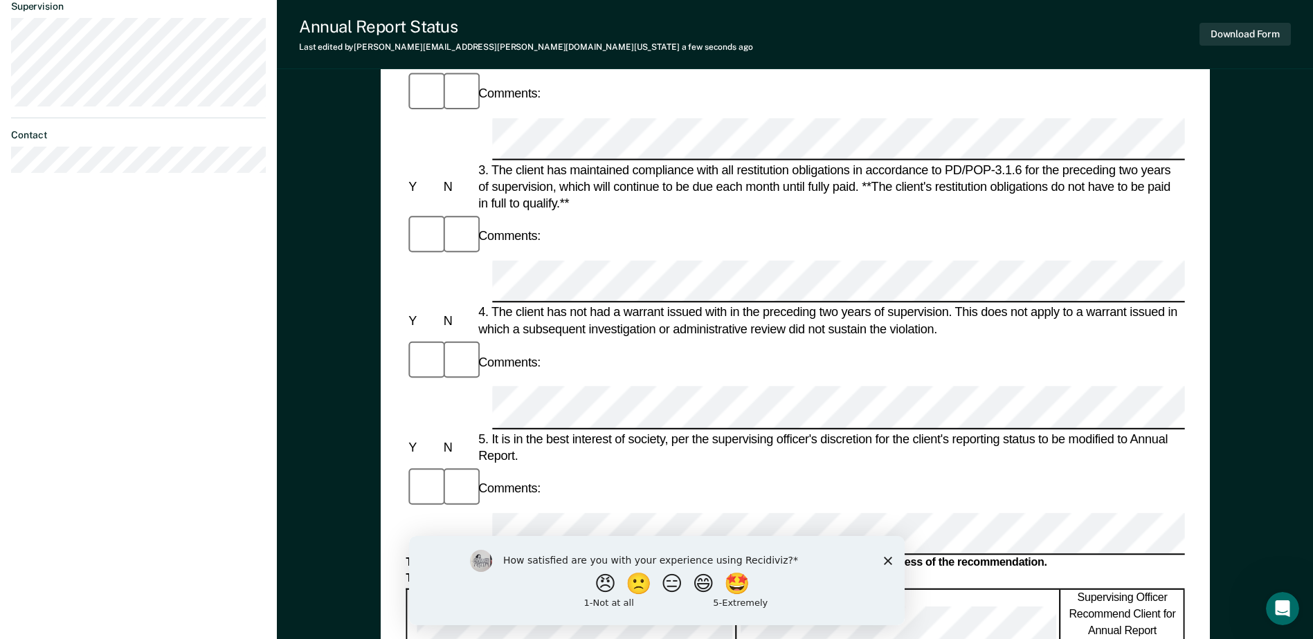 The height and width of the screenshot is (639, 1313). Describe the element at coordinates (830, 447) in the screenshot. I see `div: 5. It is in the best interest of society, per the supervising officer's discretion for the client...` at that location.